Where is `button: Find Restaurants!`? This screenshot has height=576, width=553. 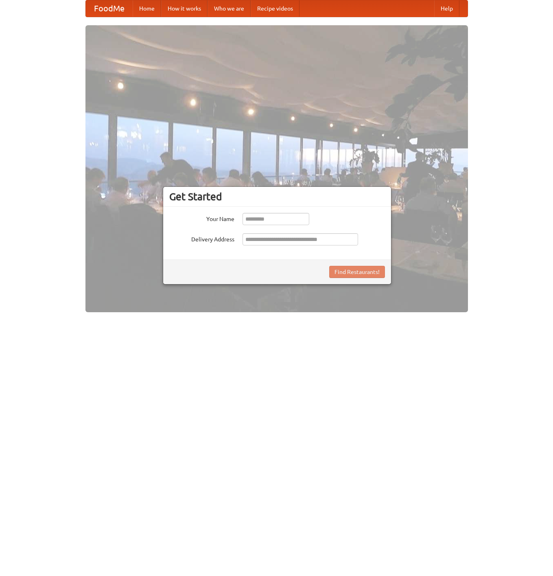
button: Find Restaurants! is located at coordinates (357, 272).